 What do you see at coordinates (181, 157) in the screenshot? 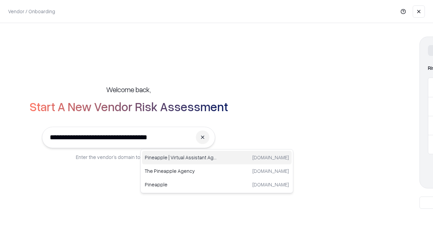
I see `p: Pineapple | Virtual Assistant Agency` at bounding box center [181, 157].